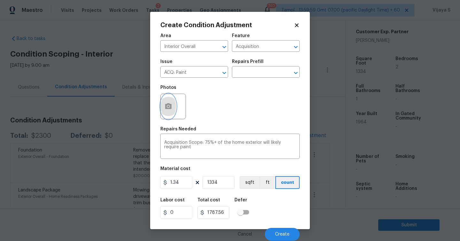  Describe the element at coordinates (172, 200) in the screenshot. I see `h5: Labor cost` at that location.